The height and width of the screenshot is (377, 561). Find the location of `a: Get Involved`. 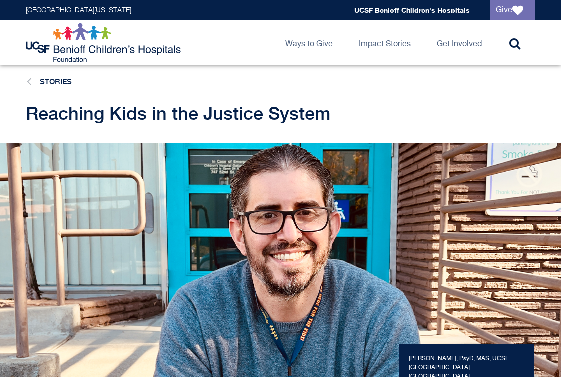

a: Get Involved is located at coordinates (460, 43).